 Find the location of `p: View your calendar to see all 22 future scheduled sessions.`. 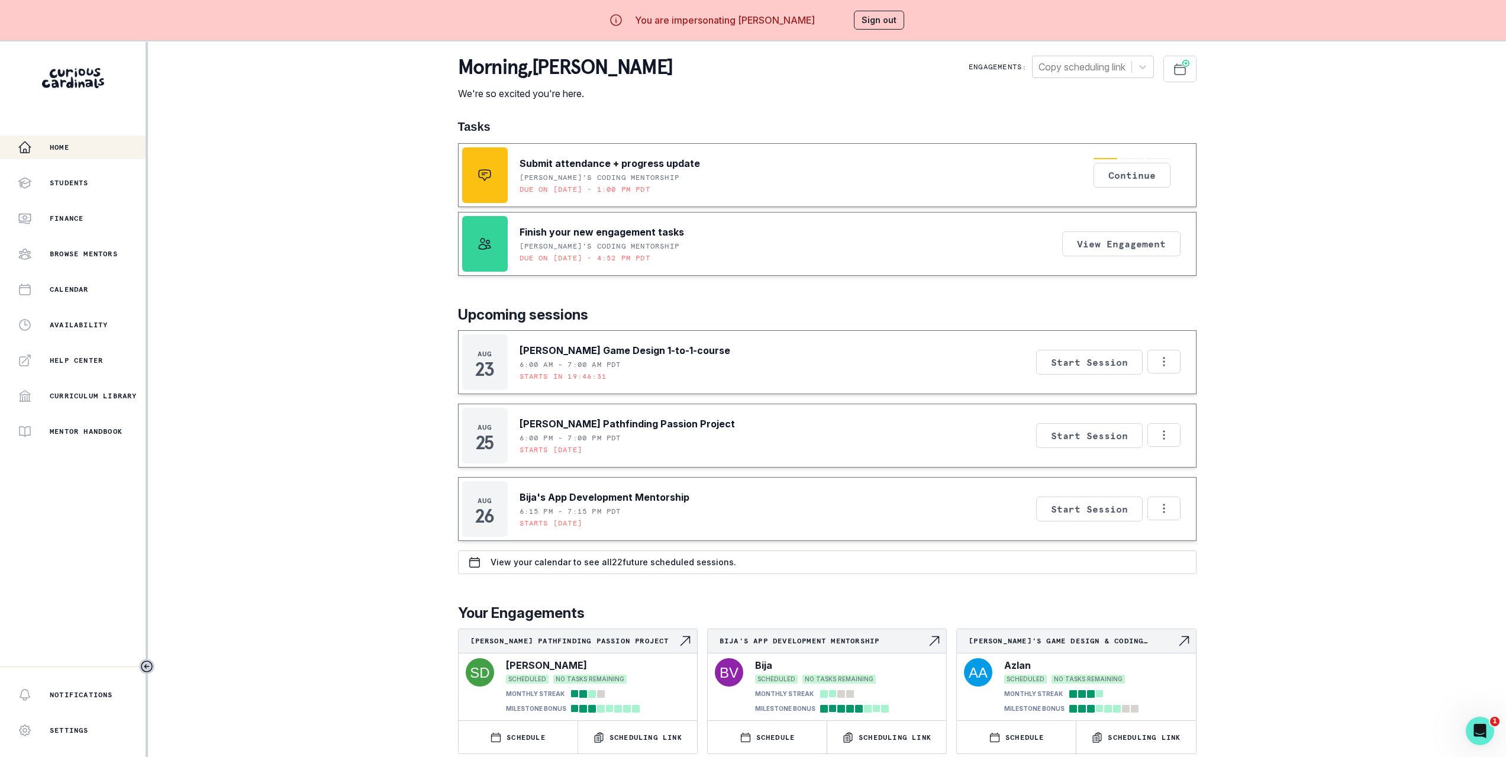

p: View your calendar to see all 22 future scheduled sessions. is located at coordinates (613, 562).